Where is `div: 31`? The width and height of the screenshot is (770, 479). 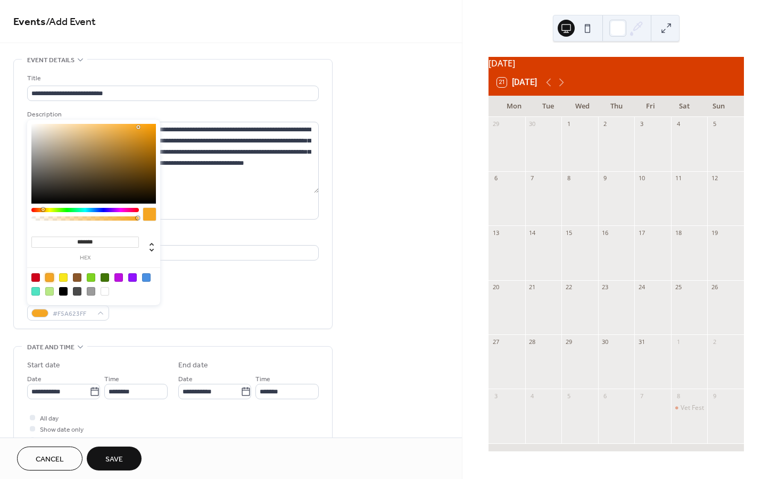 div: 31 is located at coordinates (641, 342).